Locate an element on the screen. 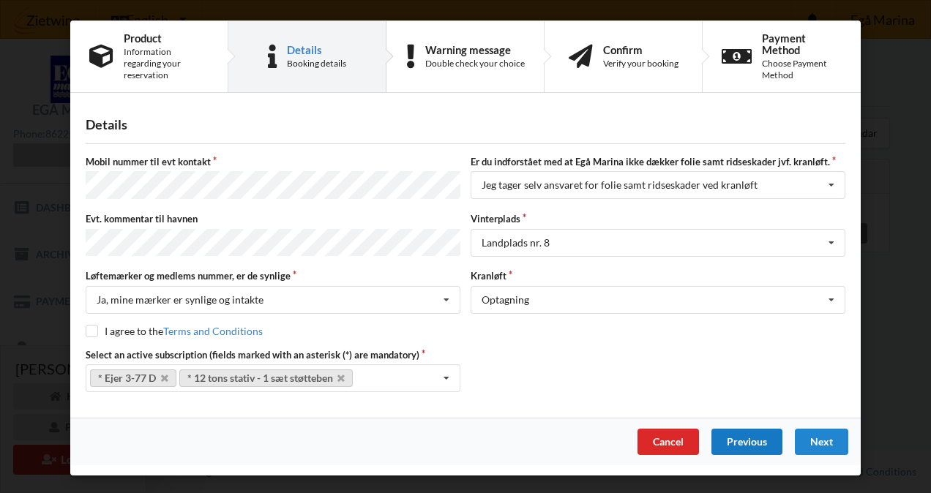  a: * Ejer 3-77 D is located at coordinates (133, 378).